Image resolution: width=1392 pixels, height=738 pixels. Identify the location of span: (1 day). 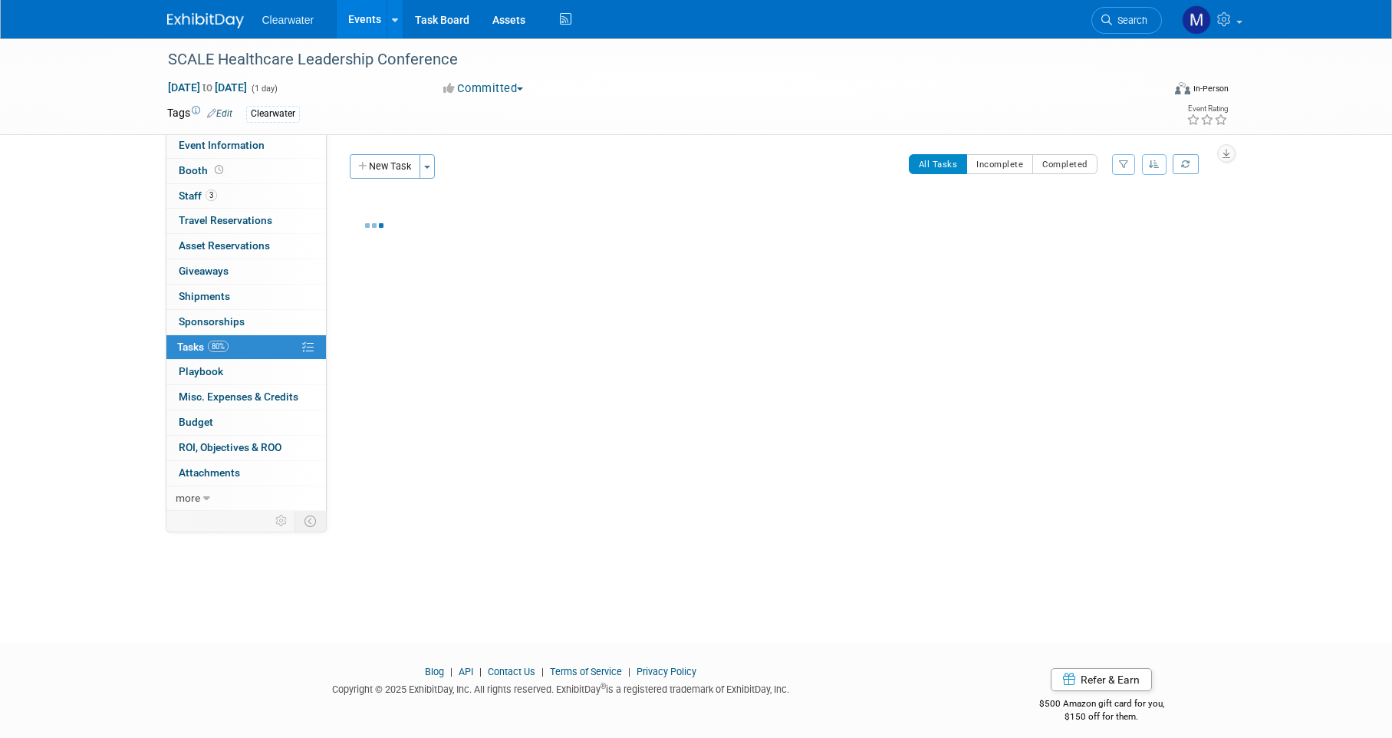
(264, 88).